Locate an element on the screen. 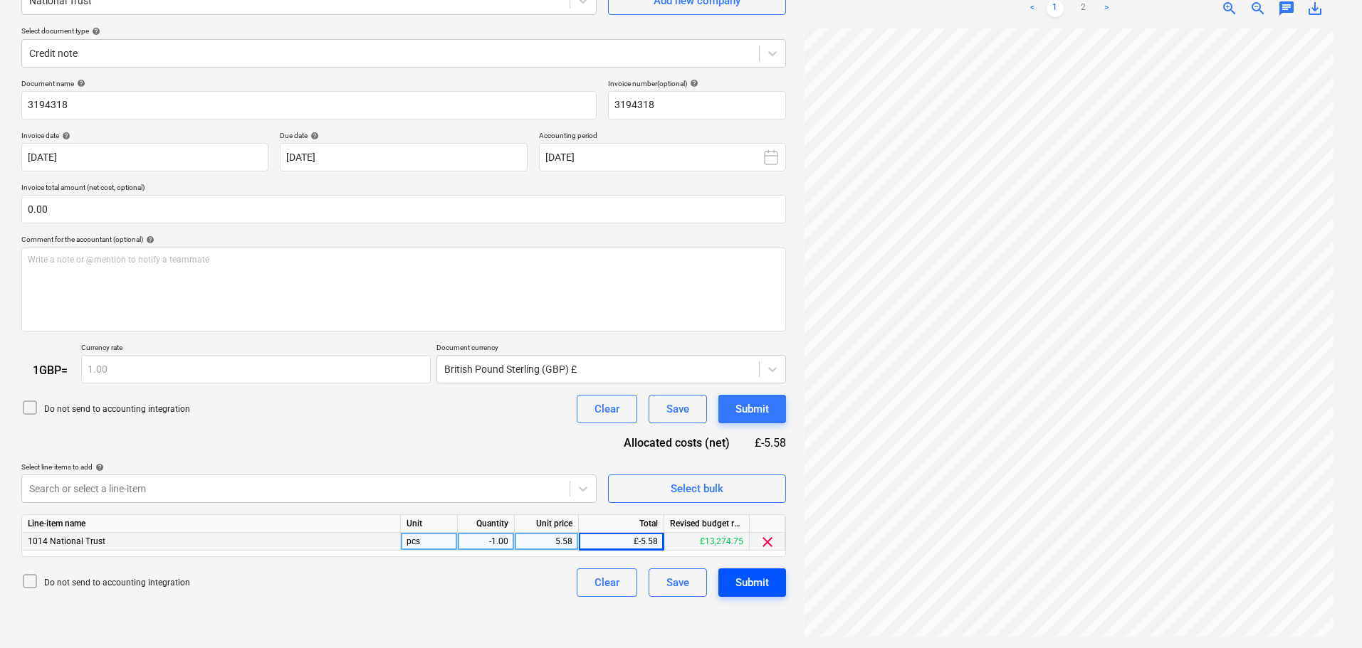 The image size is (1362, 648). span: clear is located at coordinates (767, 542).